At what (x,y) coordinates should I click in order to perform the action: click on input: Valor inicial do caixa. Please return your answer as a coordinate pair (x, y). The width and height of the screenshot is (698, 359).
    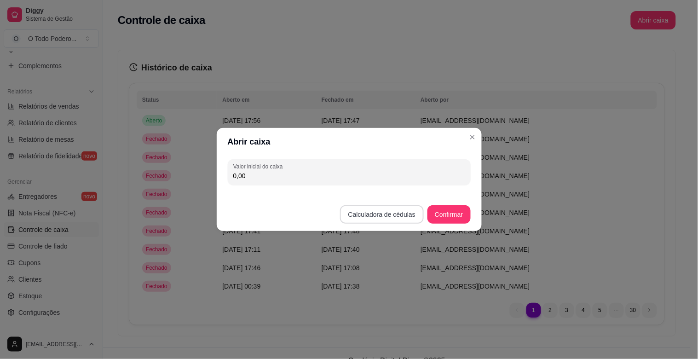
    Looking at the image, I should click on (349, 176).